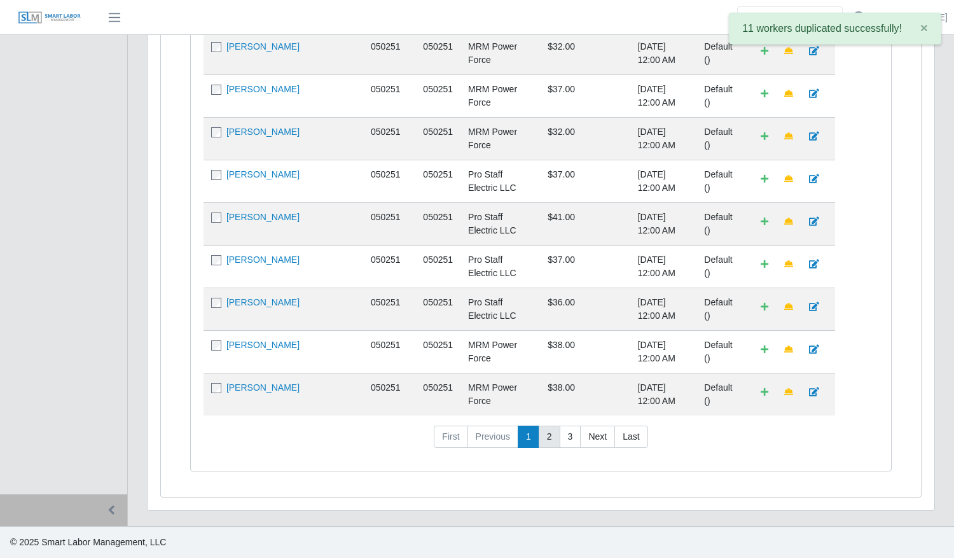 This screenshot has width=954, height=558. Describe the element at coordinates (88, 542) in the screenshot. I see `span: © 2025 Smart Labor Management, LLC` at that location.